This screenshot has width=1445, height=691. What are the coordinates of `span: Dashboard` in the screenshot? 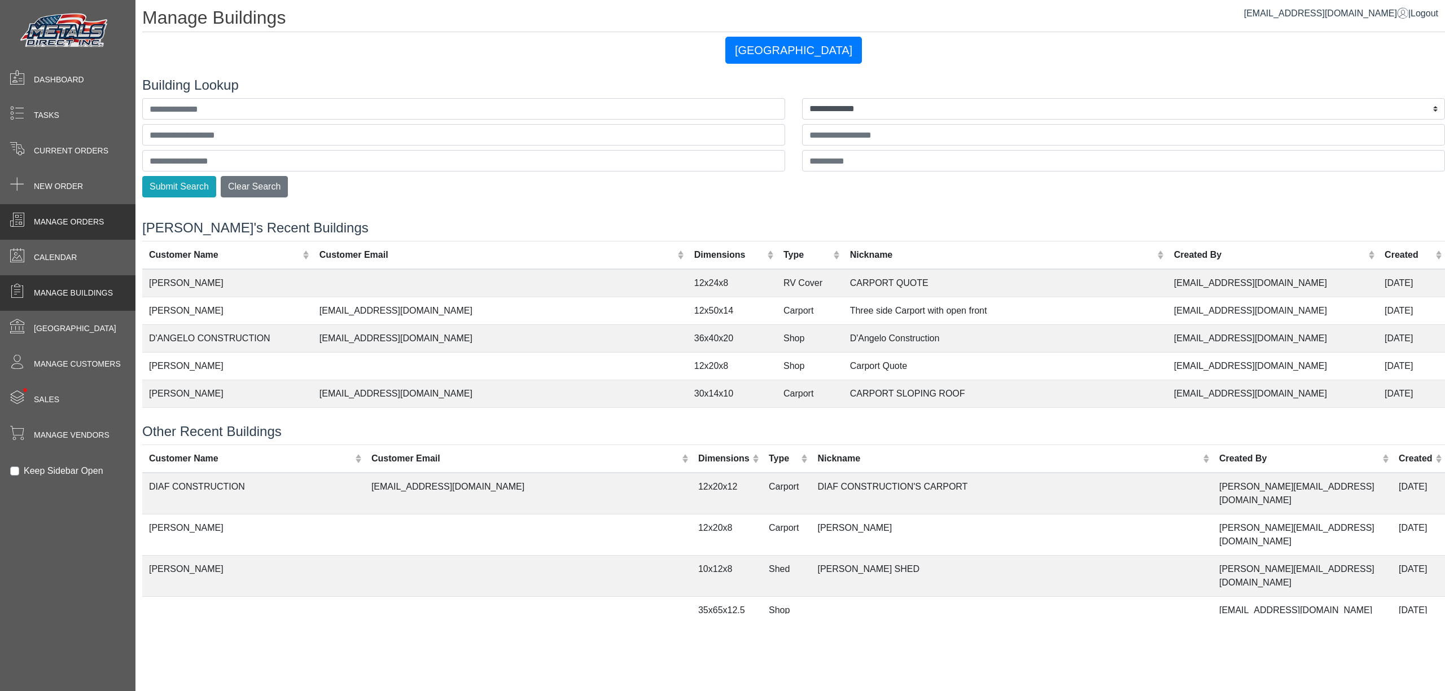 It's located at (59, 80).